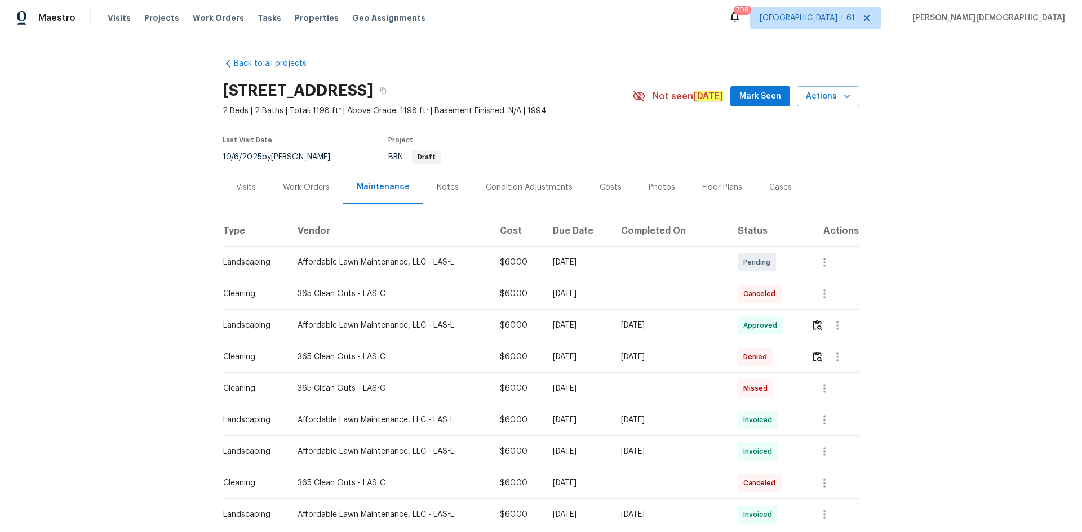 Image resolution: width=1082 pixels, height=532 pixels. Describe the element at coordinates (383, 91) in the screenshot. I see `button: Copy Address` at that location.